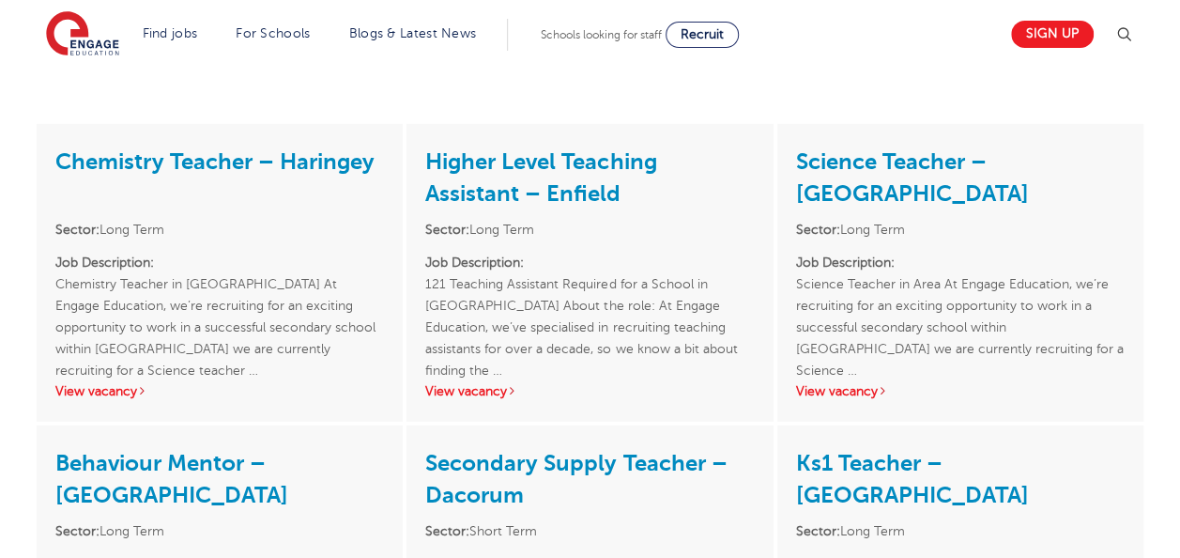  What do you see at coordinates (272, 33) in the screenshot?
I see `a: For Schools` at bounding box center [272, 33].